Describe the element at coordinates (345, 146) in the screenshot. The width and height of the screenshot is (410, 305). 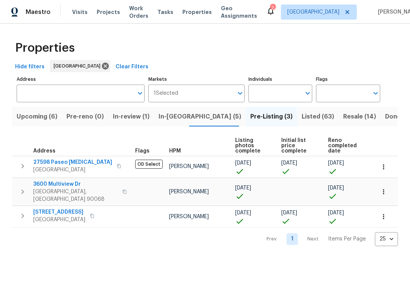
I see `span: Reno completed date` at that location.